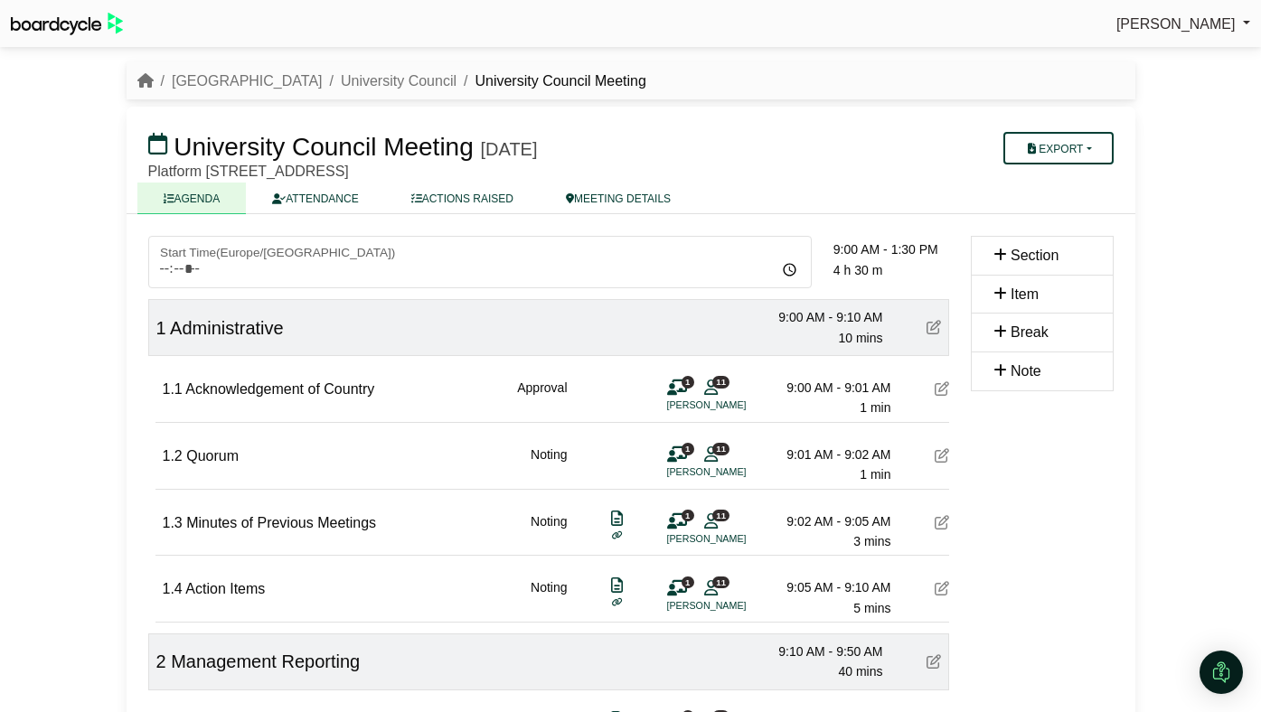 This screenshot has height=712, width=1261. What do you see at coordinates (323, 146) in the screenshot?
I see `span: University Council Meeting` at bounding box center [323, 146].